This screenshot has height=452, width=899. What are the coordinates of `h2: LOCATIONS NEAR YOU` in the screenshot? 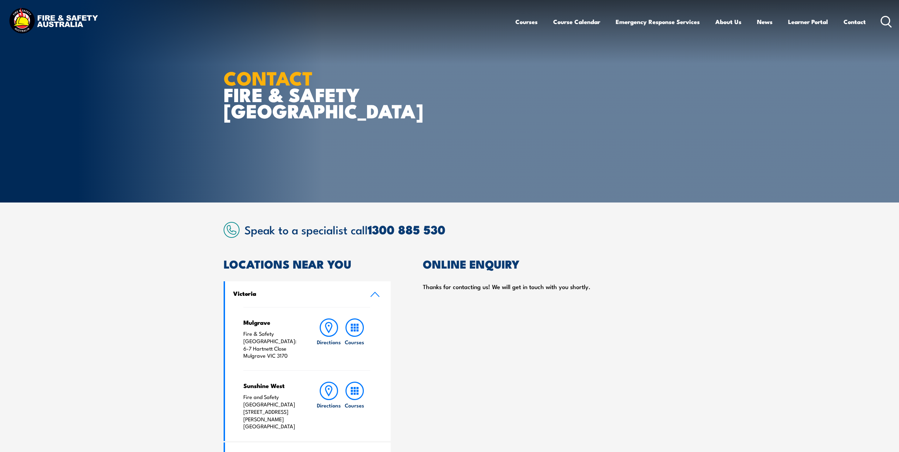 It's located at (307, 263).